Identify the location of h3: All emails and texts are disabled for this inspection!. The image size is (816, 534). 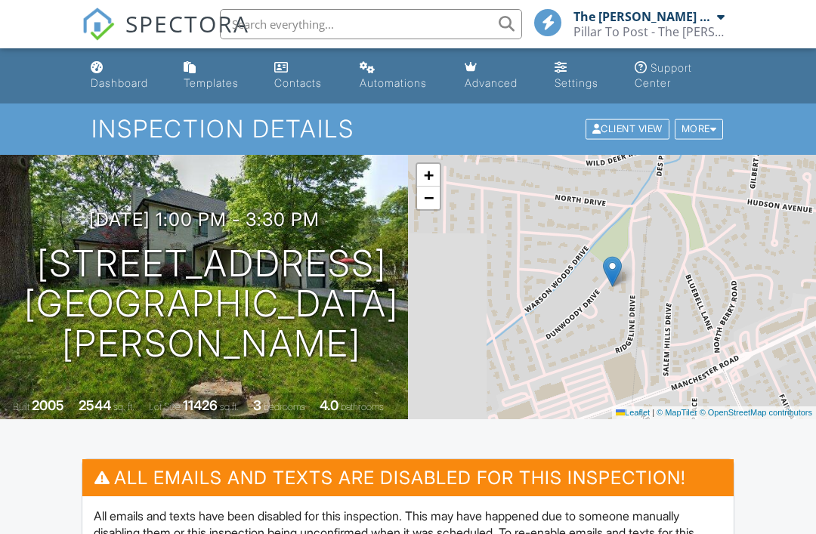
(408, 477).